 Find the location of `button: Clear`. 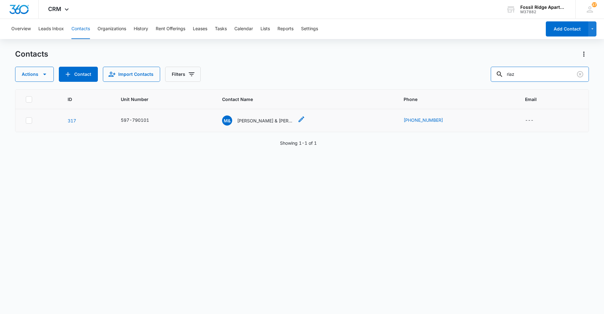

button: Clear is located at coordinates (580, 74).